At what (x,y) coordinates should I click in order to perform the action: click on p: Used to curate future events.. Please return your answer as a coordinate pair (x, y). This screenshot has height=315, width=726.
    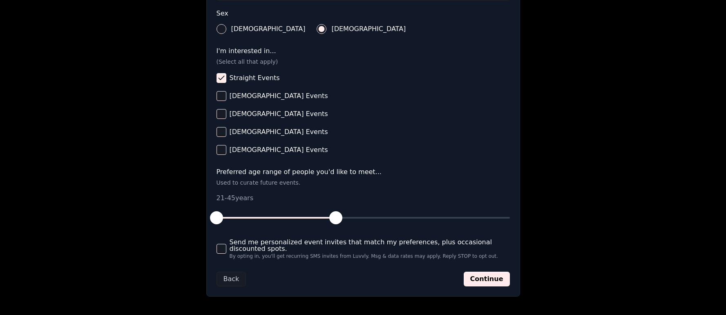
    Looking at the image, I should click on (363, 183).